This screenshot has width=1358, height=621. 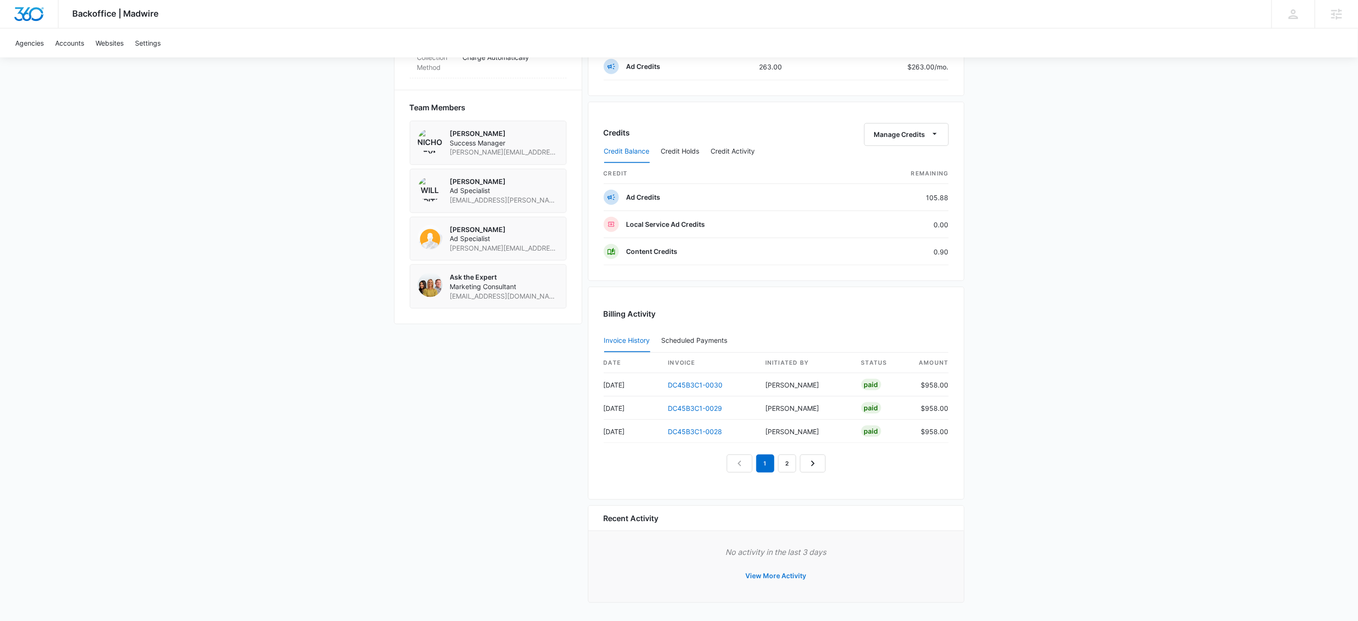 What do you see at coordinates (898, 173) in the screenshot?
I see `th: Remaining` at bounding box center [898, 173].